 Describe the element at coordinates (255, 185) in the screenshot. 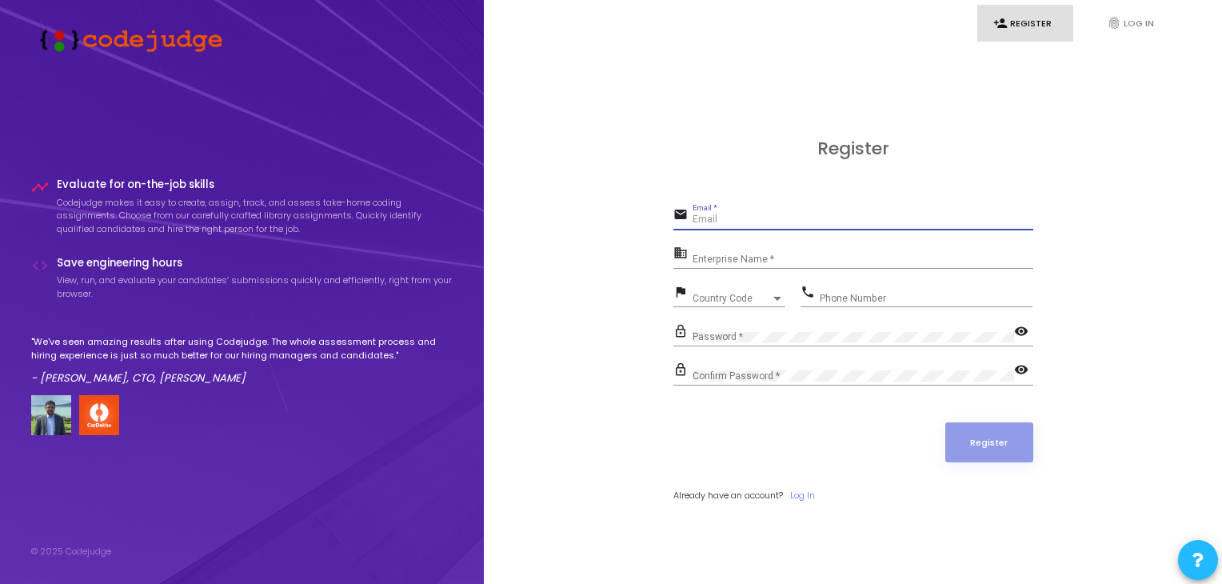

I see `h4: Evaluate for on-the-job skills` at that location.